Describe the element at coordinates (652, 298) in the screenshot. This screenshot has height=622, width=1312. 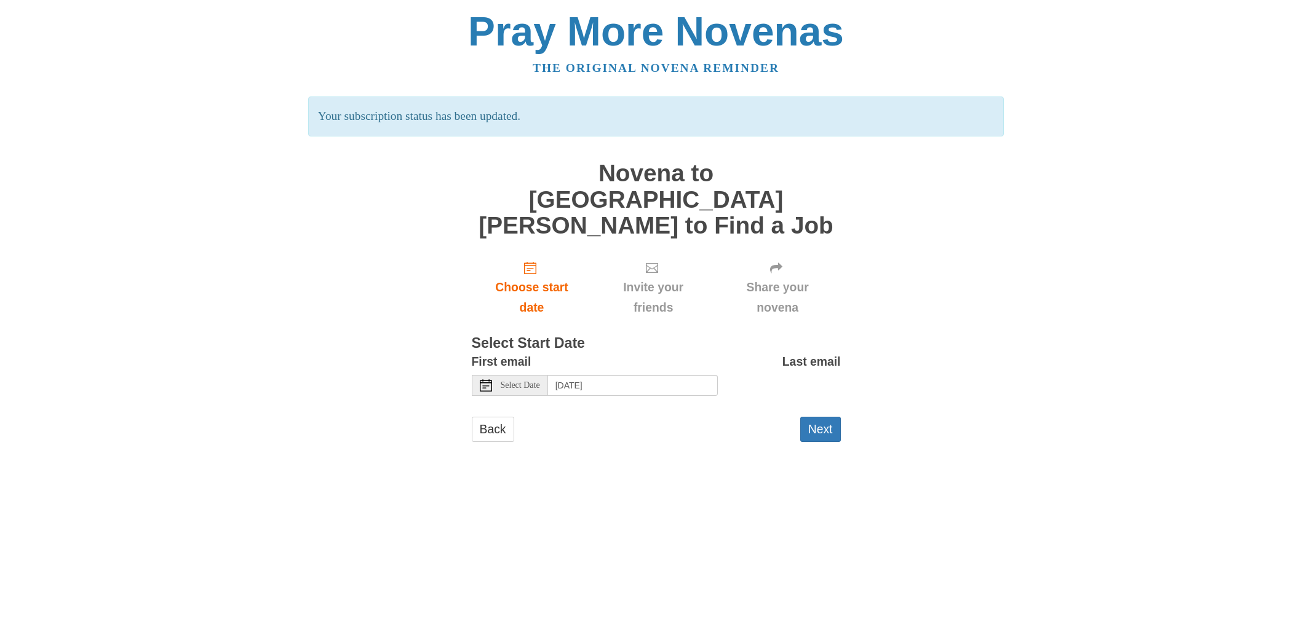
I see `span: Invite your friends` at that location.